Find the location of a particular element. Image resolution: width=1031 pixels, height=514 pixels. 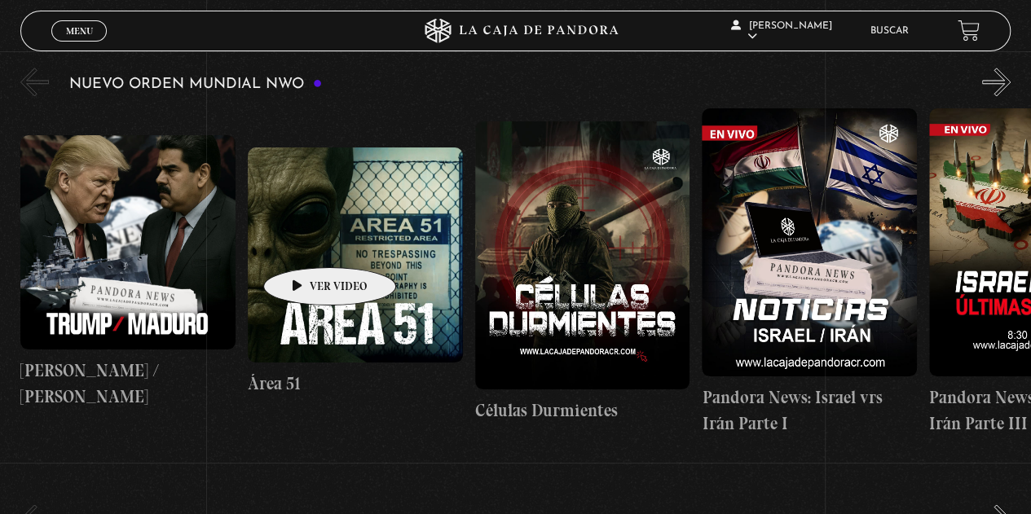

button: Next is located at coordinates (996, 82).